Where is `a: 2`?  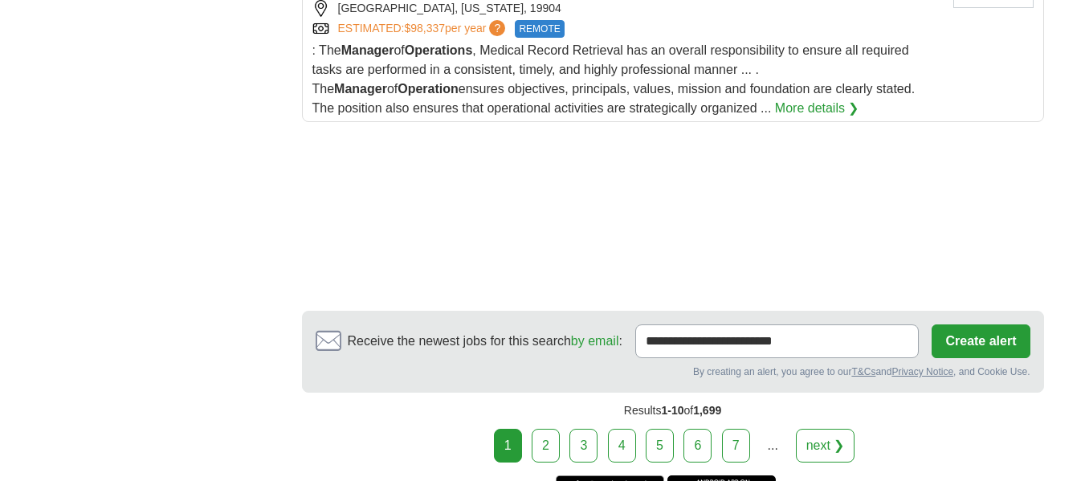
a: 2 is located at coordinates (545, 446).